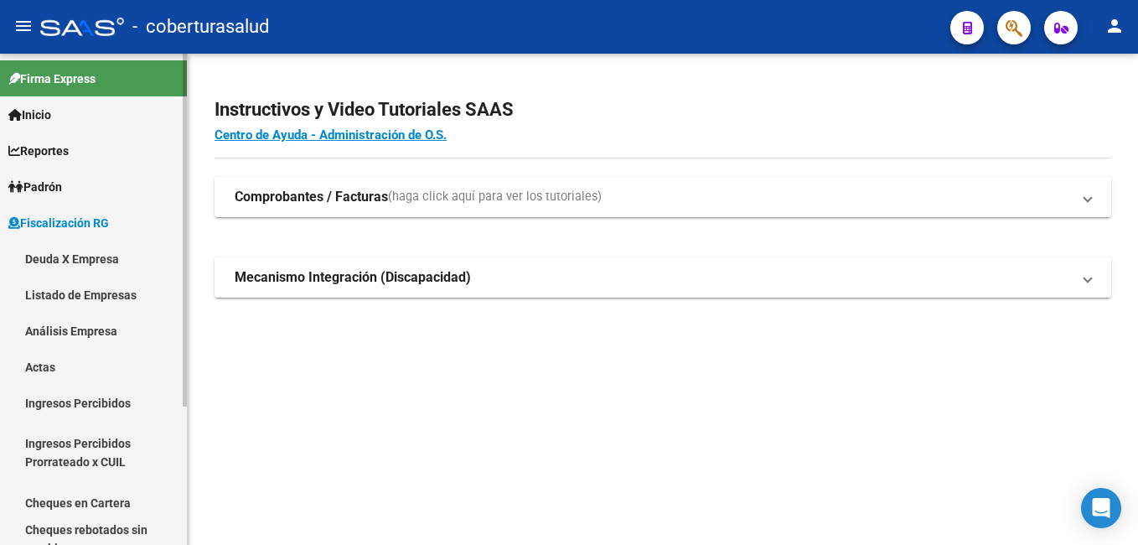 This screenshot has height=545, width=1138. I want to click on span: Padrón, so click(35, 187).